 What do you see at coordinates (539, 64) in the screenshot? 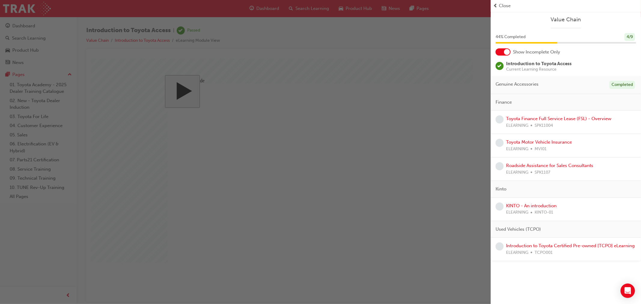
I see `span: Introduction to Toyota Access` at bounding box center [539, 64].